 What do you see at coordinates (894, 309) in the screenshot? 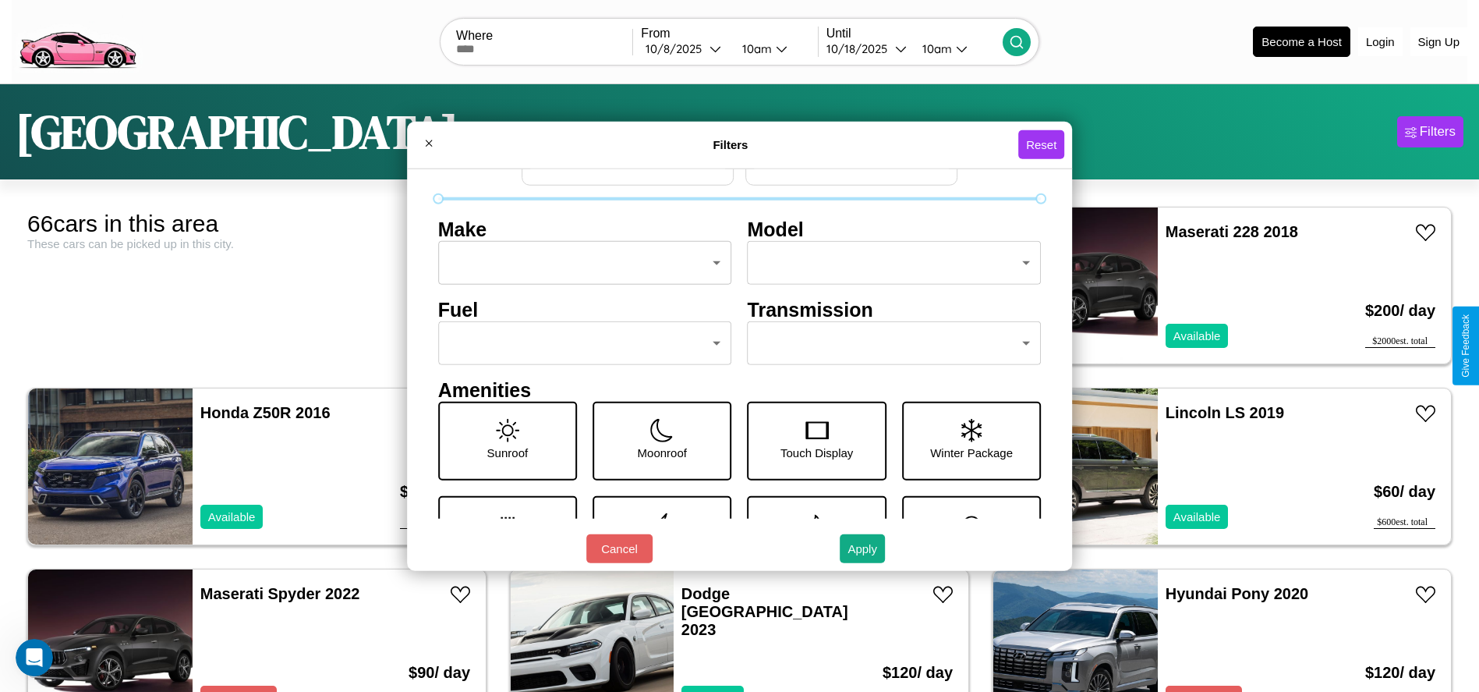
I see `h4: Transmission` at bounding box center [894, 309].